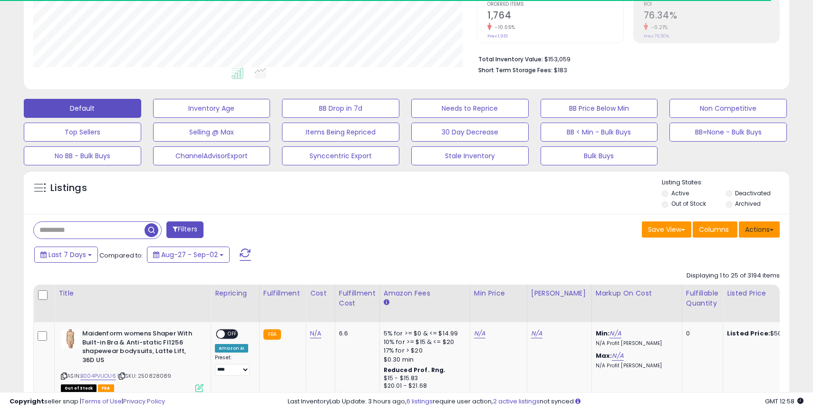 Image resolution: width=813 pixels, height=411 pixels. I want to click on div: seller snap | |, so click(87, 402).